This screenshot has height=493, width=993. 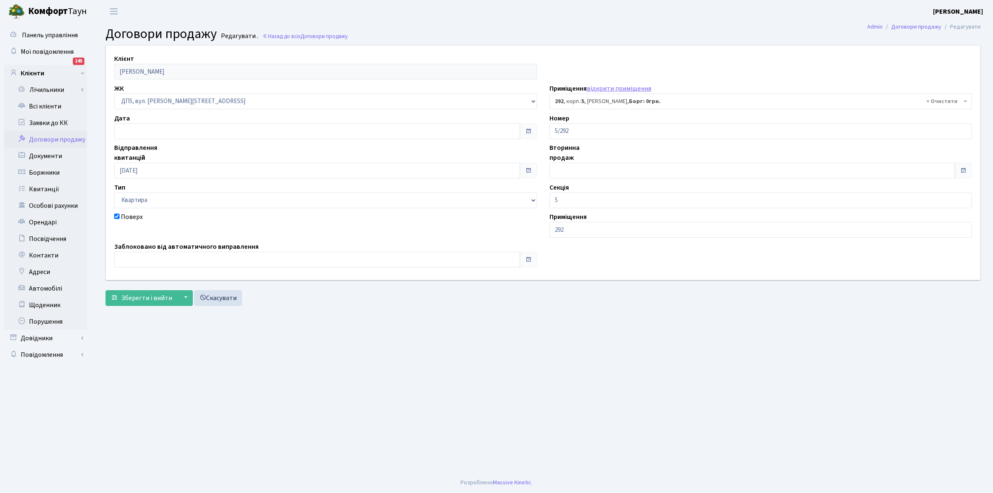 I want to click on label: Відправлення квитанцій, so click(x=136, y=153).